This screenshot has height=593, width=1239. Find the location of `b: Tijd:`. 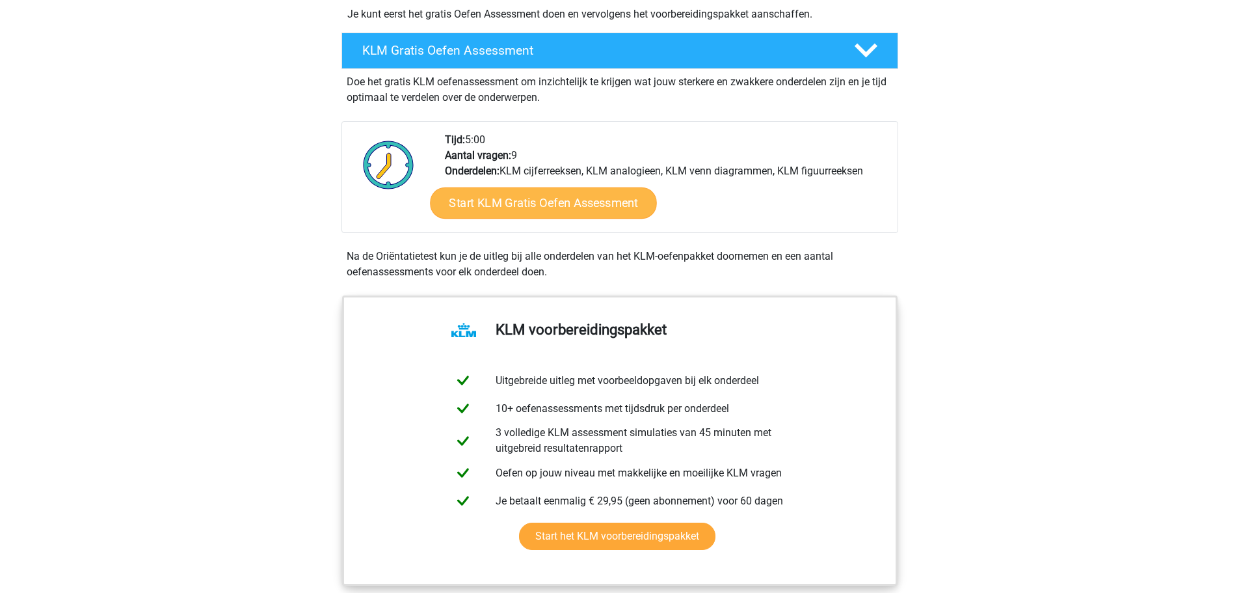

b: Tijd: is located at coordinates (455, 139).